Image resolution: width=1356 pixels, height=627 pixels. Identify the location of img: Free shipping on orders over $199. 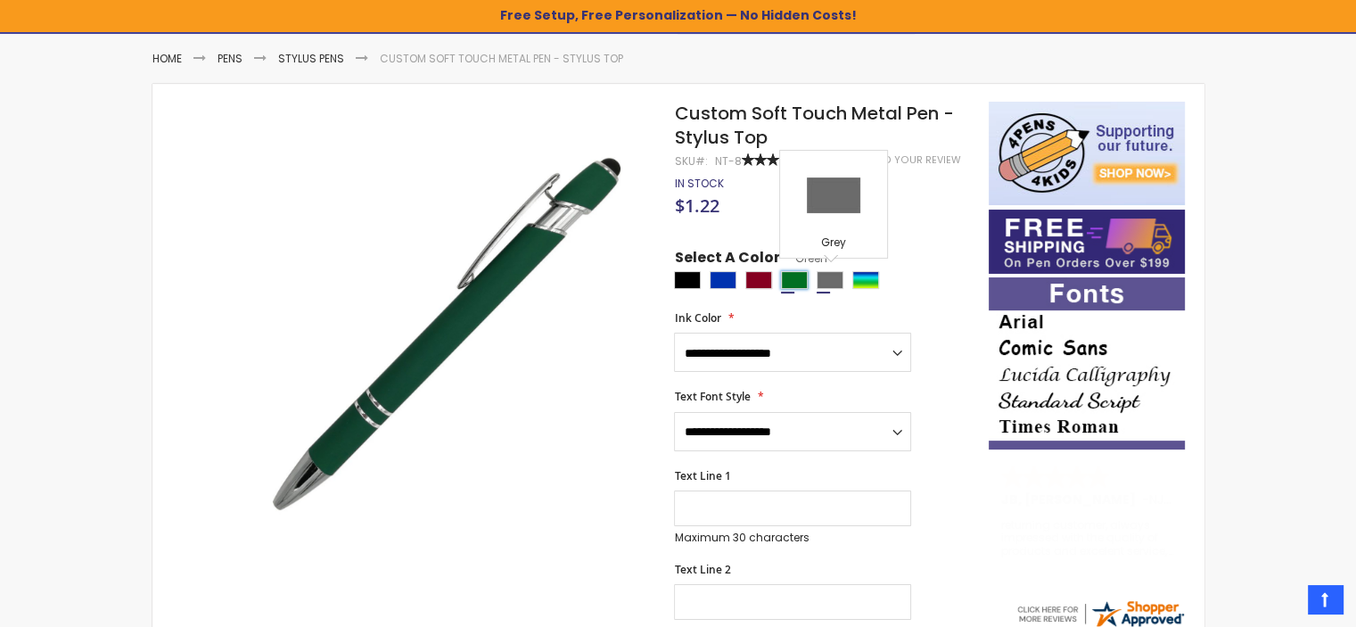
(1086, 242).